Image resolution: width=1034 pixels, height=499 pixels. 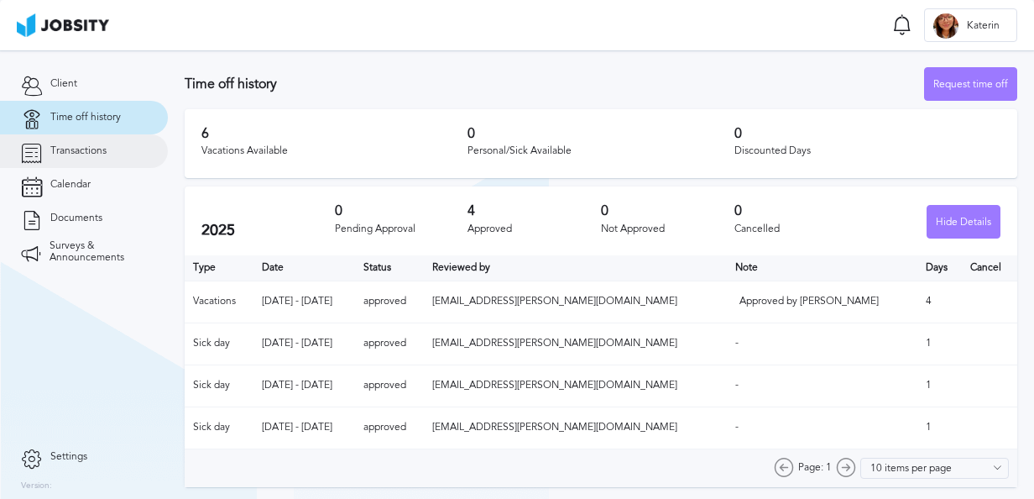 What do you see at coordinates (98, 252) in the screenshot?
I see `span: Surveys & Announcements` at bounding box center [98, 252].